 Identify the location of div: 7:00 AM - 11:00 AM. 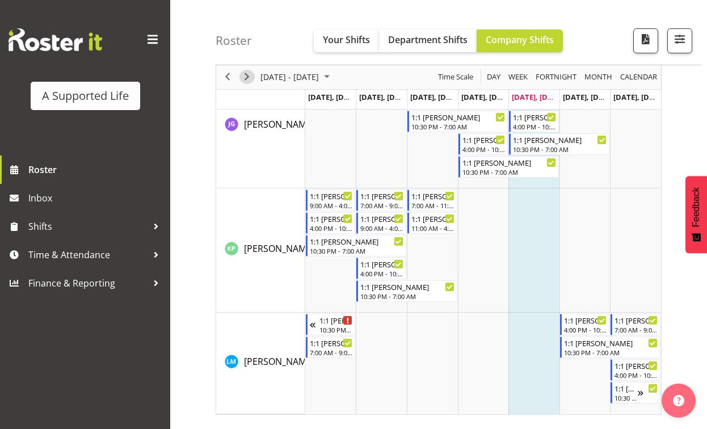
(433, 205).